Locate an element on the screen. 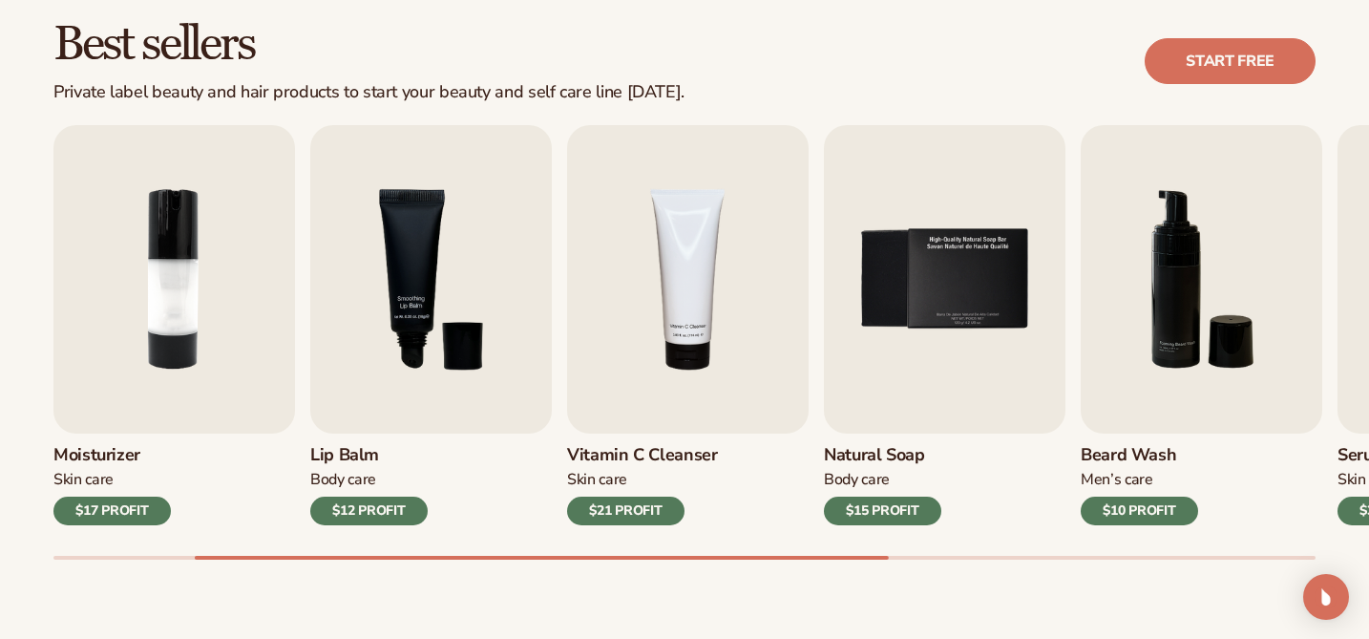  a: 2 / 9 is located at coordinates (174, 325).